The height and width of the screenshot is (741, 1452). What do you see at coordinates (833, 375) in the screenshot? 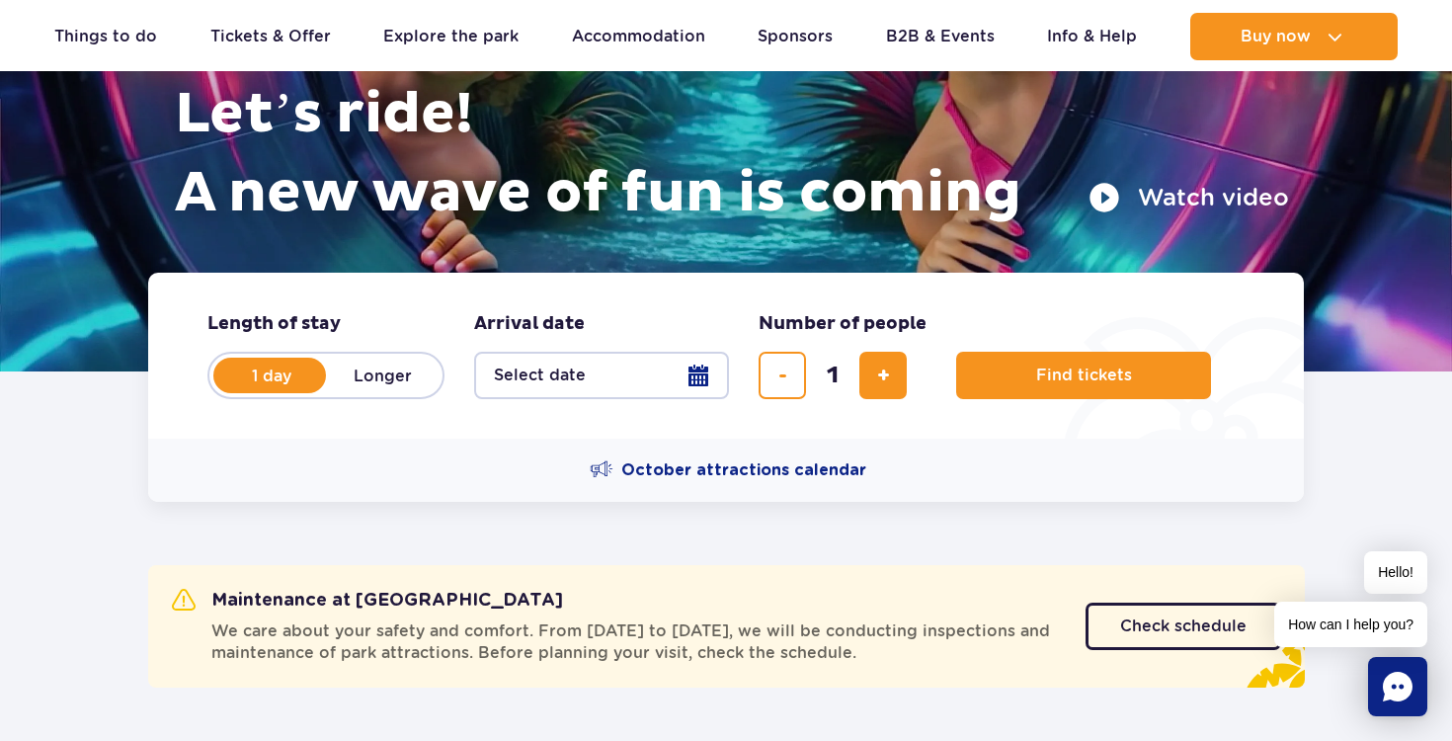
I see `input: number of tickets` at bounding box center [833, 375].